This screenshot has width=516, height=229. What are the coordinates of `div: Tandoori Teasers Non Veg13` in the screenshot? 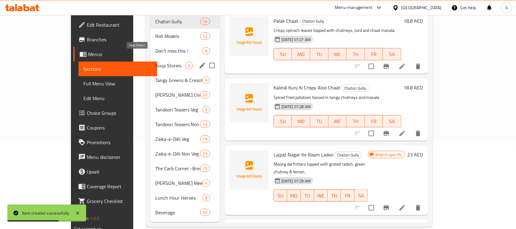 It's located at (185, 124).